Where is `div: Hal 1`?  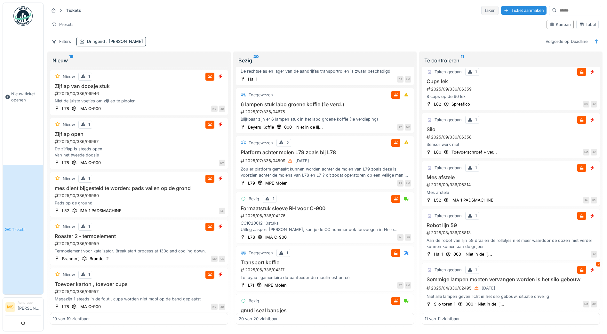 div: Hal 1 is located at coordinates (438, 254).